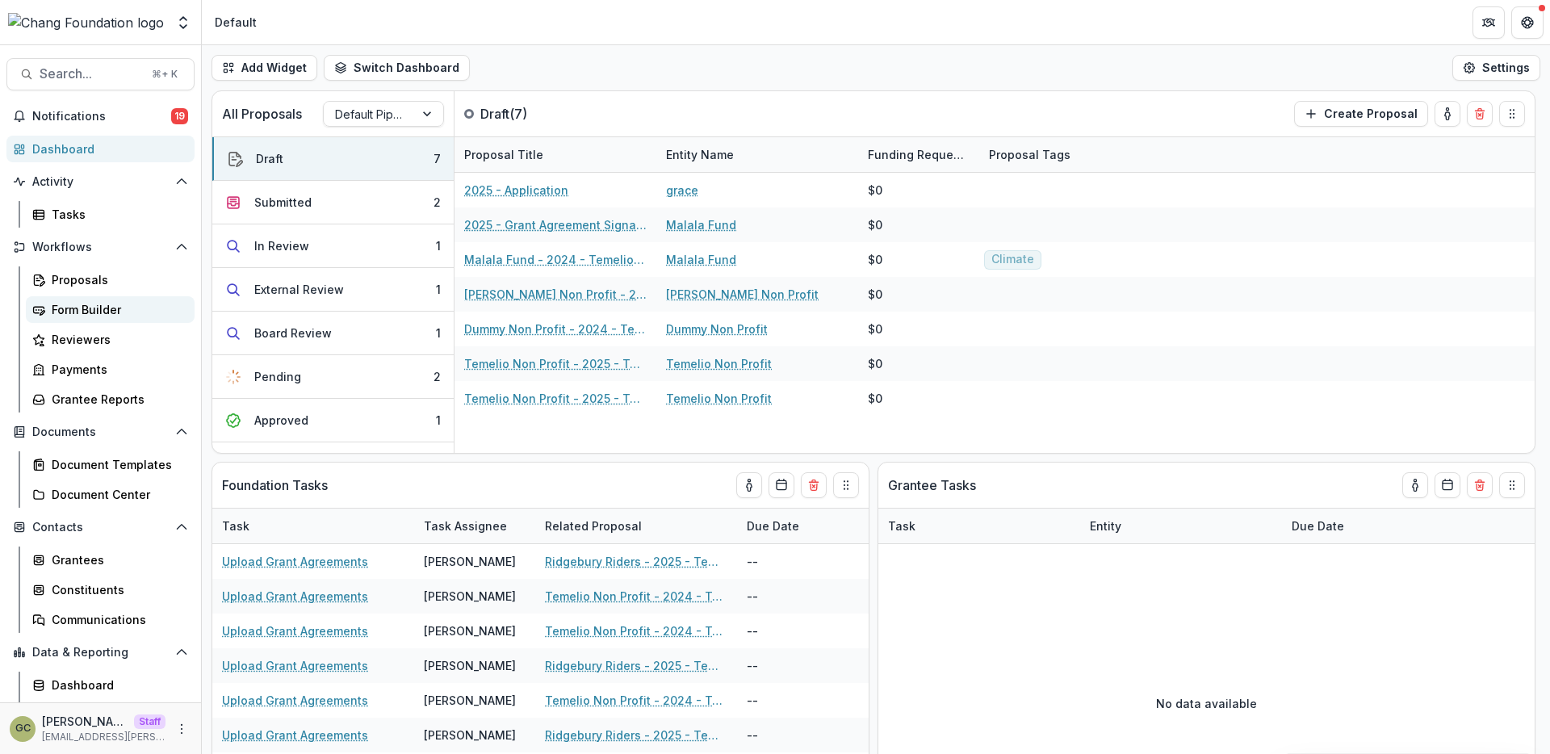 This screenshot has height=754, width=1550. I want to click on button: Open Activity, so click(100, 182).